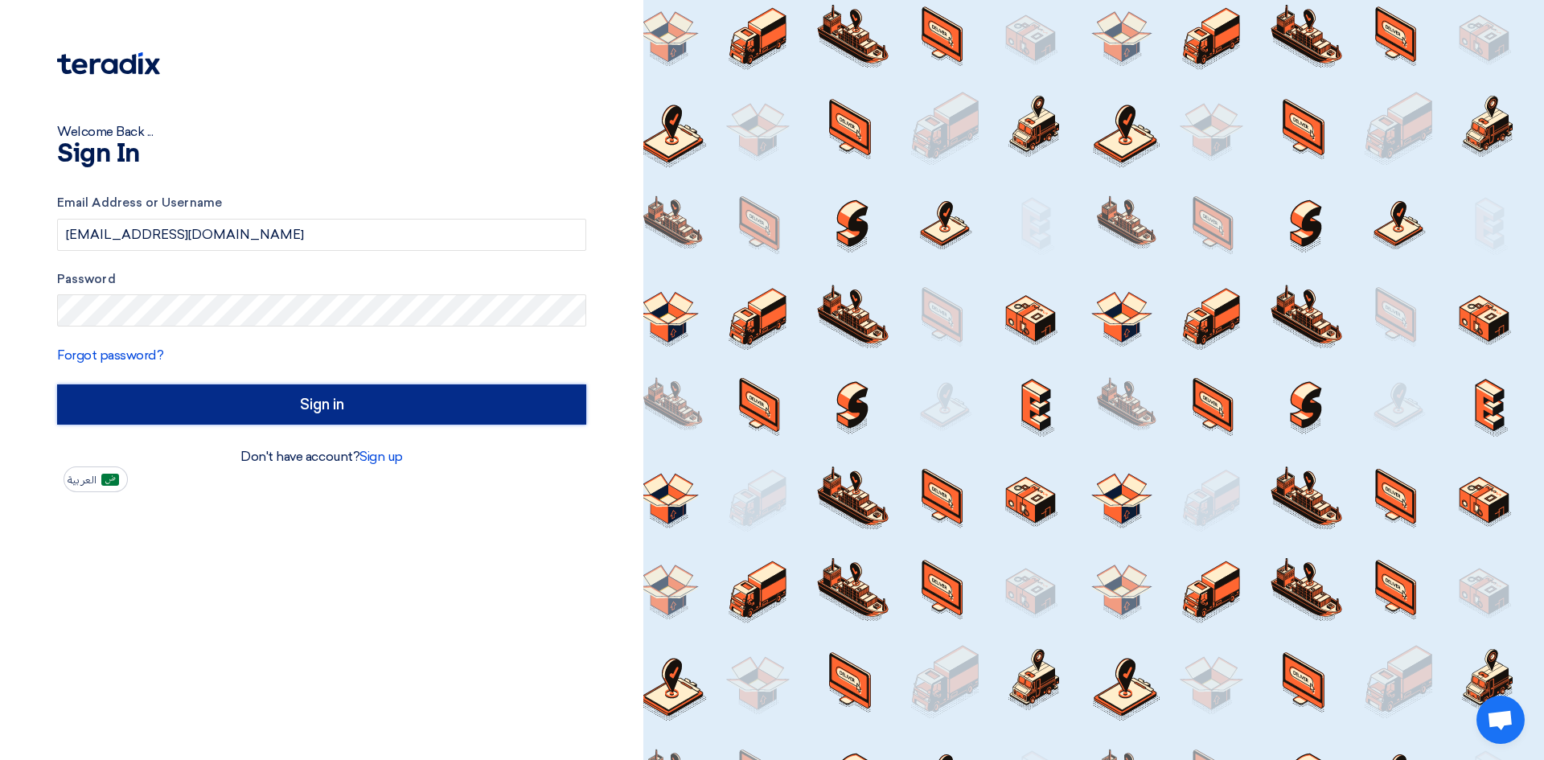 This screenshot has height=760, width=1544. I want to click on label: Email Address or Username, so click(322, 203).